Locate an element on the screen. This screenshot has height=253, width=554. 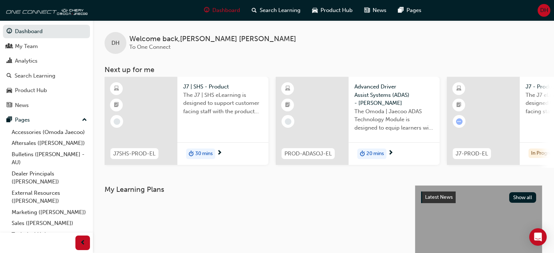
span: Search Learning is located at coordinates (280, 10).